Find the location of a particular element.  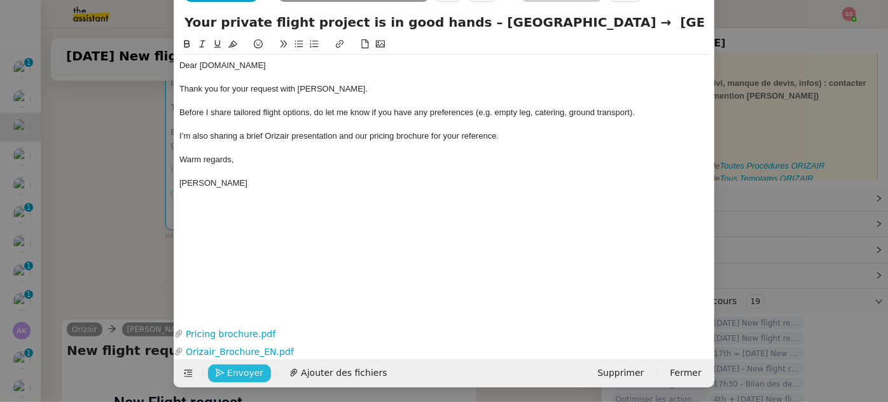

a: Orizair_Brochure_EN.pdf is located at coordinates (434, 352).